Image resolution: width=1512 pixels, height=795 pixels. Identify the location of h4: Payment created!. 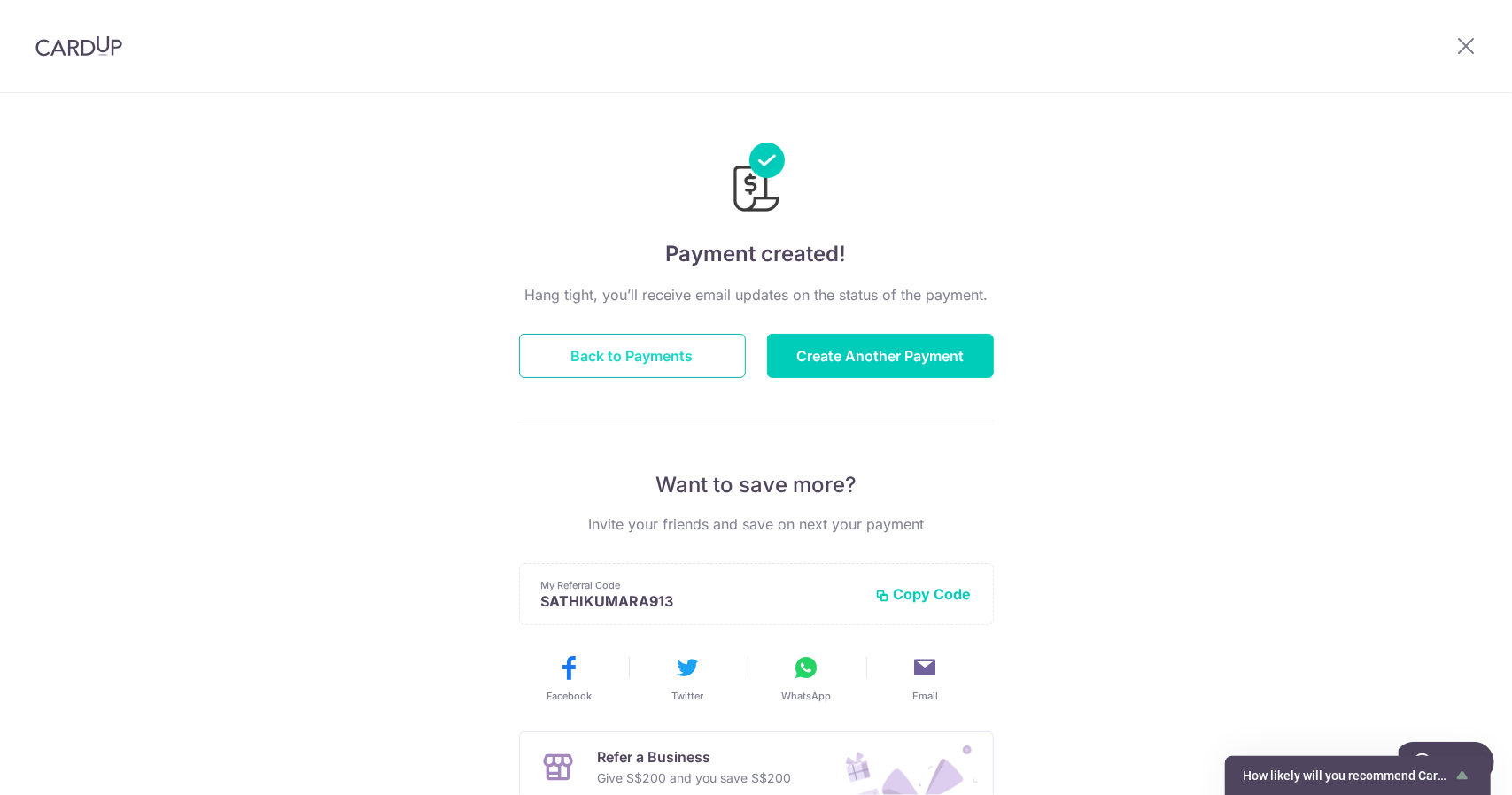
(756, 254).